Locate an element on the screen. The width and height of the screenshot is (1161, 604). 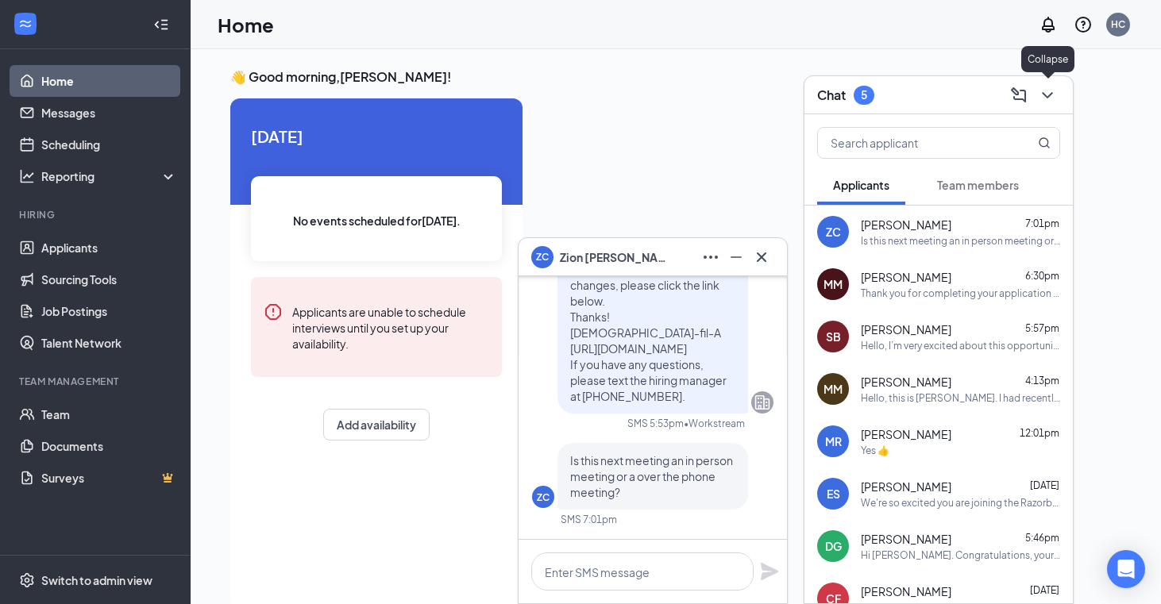
span: 4:13pm is located at coordinates (1042, 380).